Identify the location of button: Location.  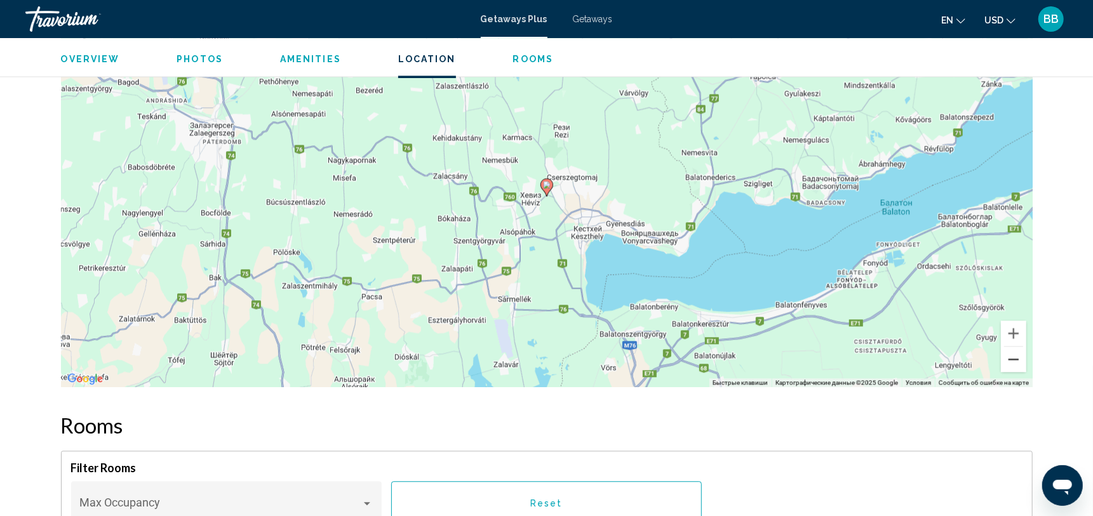
(427, 59).